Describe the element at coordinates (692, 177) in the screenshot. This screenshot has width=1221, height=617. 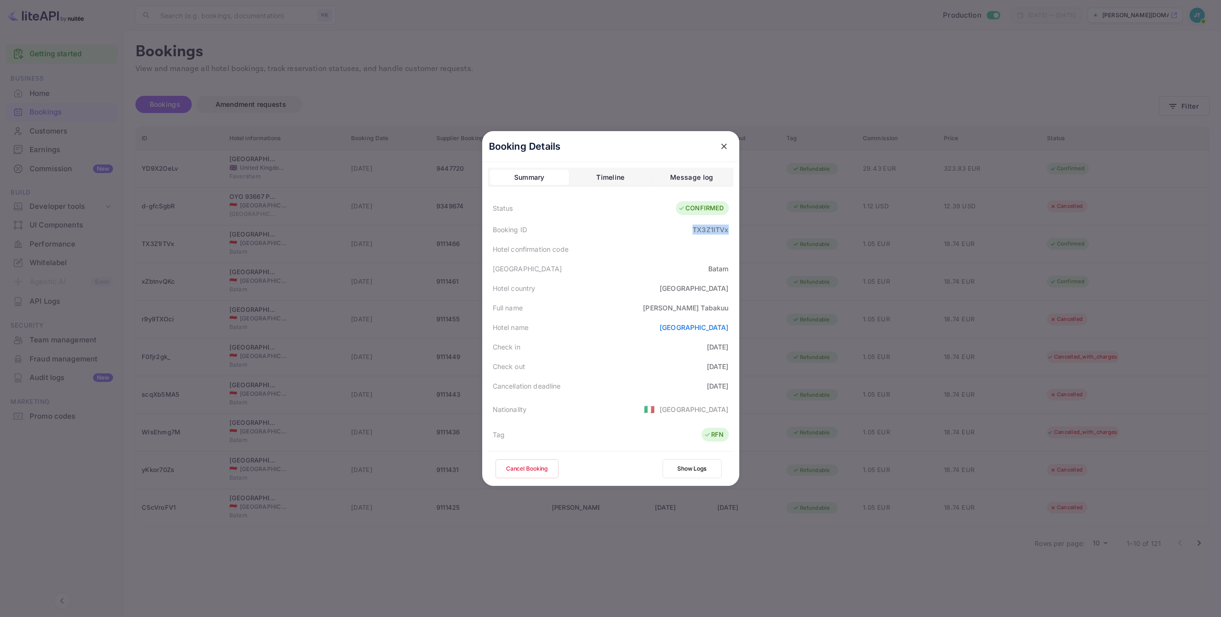
I see `button: Message log` at that location.